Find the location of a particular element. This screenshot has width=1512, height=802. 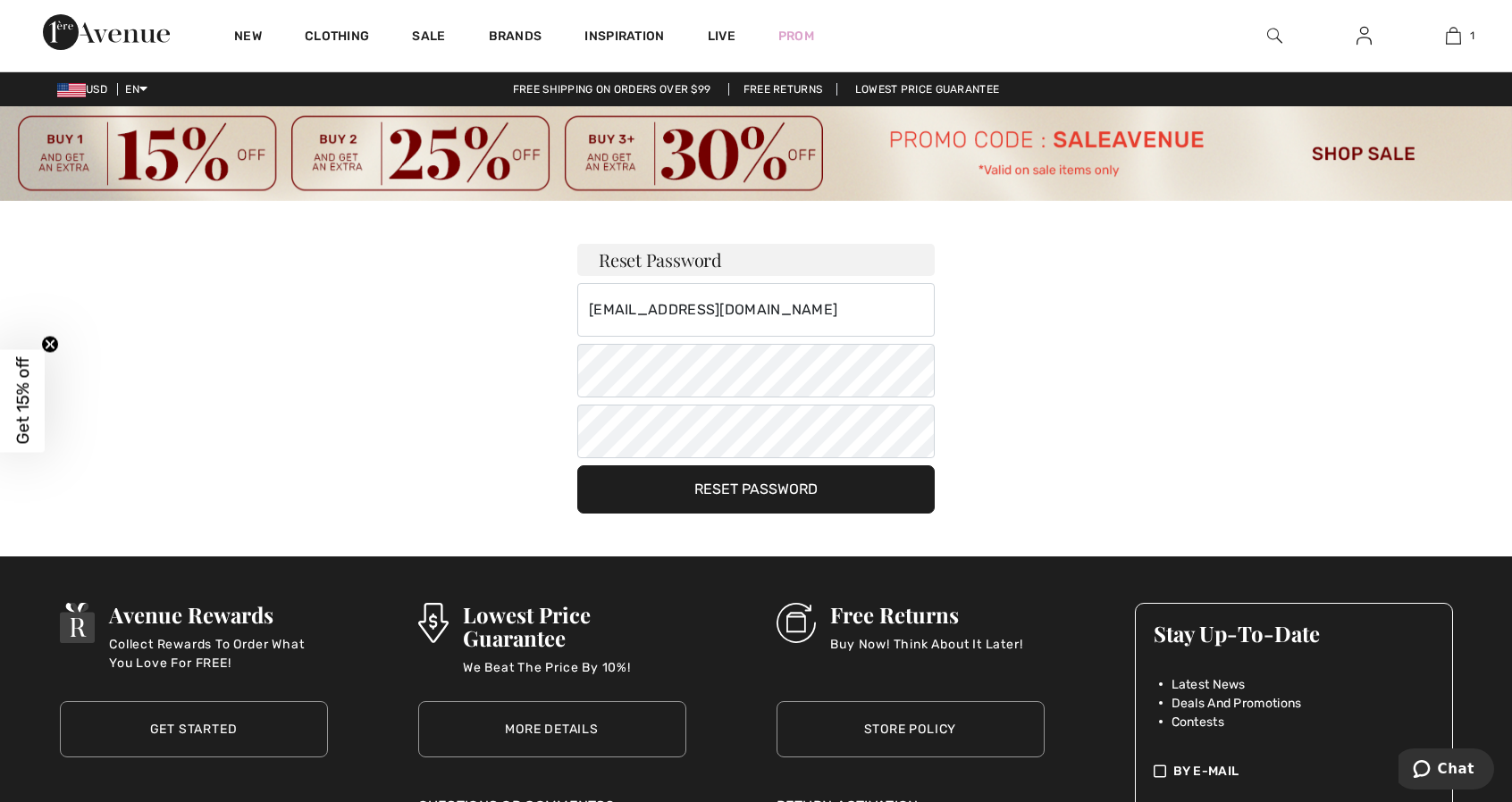

a: 1 is located at coordinates (1453, 36).